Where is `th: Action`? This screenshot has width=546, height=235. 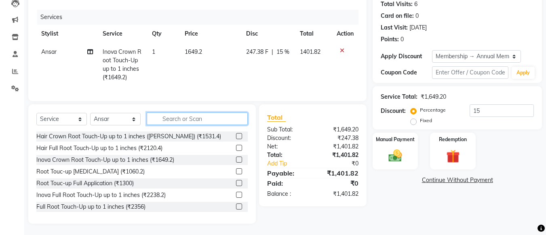
th: Action is located at coordinates (345, 34).